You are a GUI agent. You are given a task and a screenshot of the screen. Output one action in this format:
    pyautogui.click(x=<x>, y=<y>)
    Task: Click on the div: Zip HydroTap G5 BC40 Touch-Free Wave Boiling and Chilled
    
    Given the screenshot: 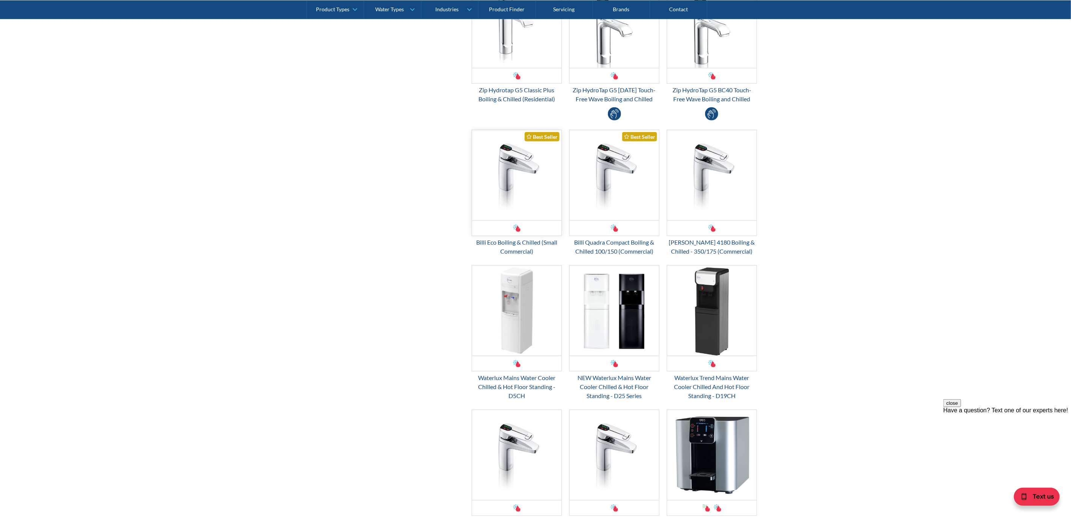 What is the action you would take?
    pyautogui.click(x=712, y=95)
    